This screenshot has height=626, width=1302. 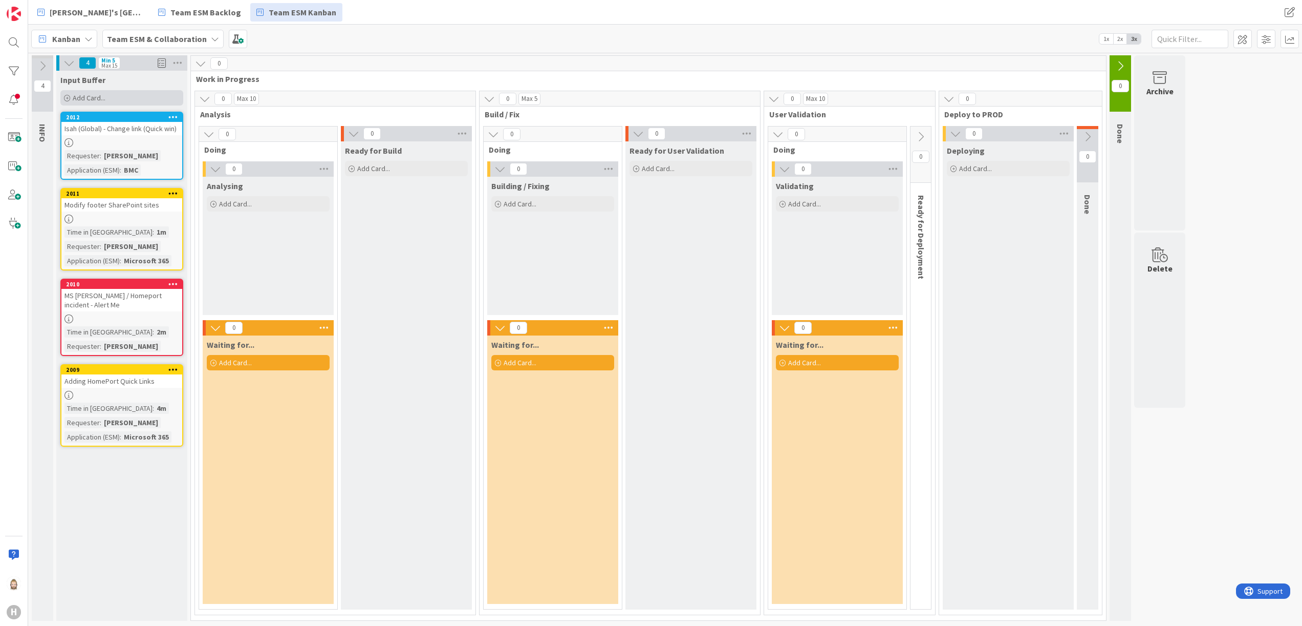 What do you see at coordinates (66, 39) in the screenshot?
I see `span: Kanban` at bounding box center [66, 39].